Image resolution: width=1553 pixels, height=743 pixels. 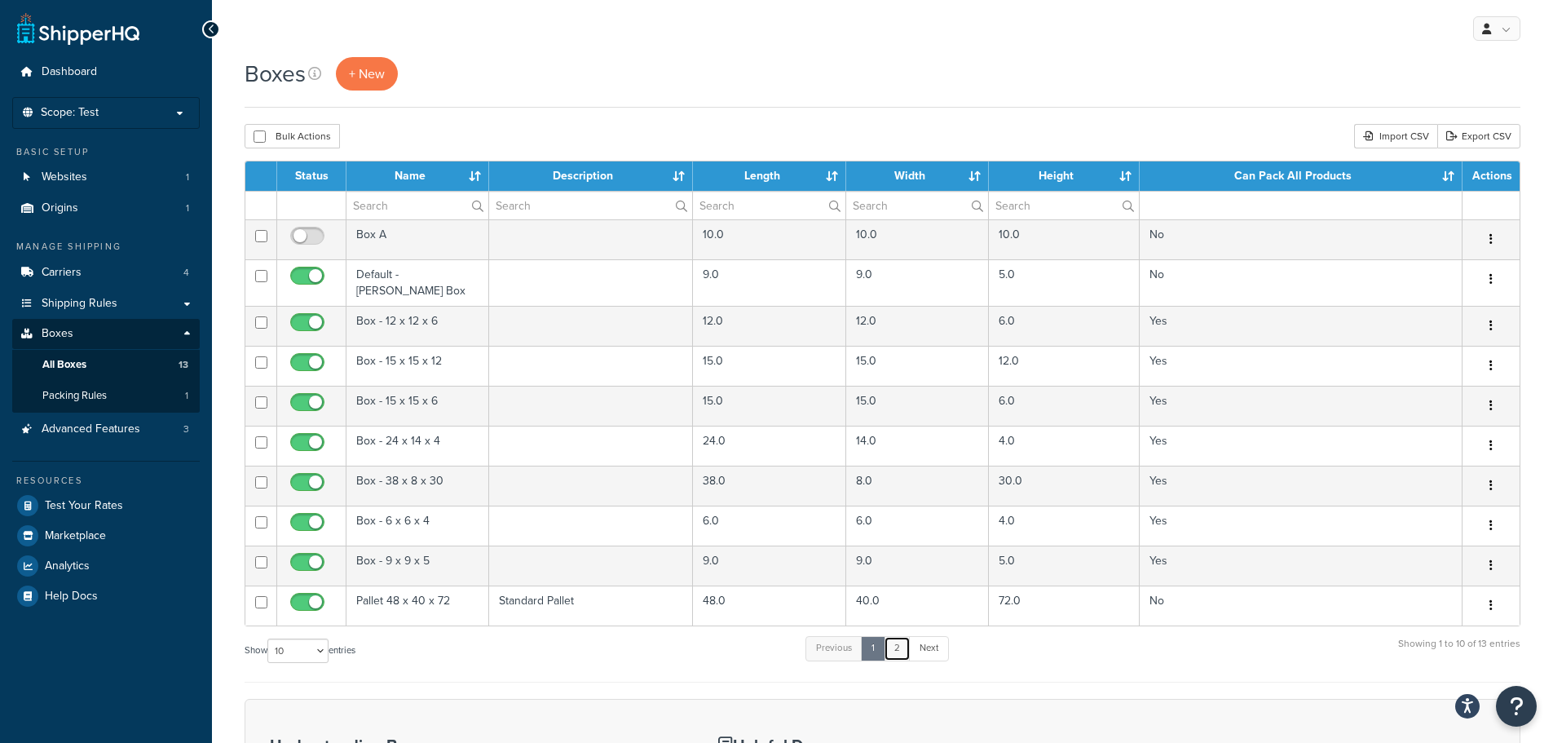 What do you see at coordinates (61, 272) in the screenshot?
I see `span: Carriers` at bounding box center [61, 272].